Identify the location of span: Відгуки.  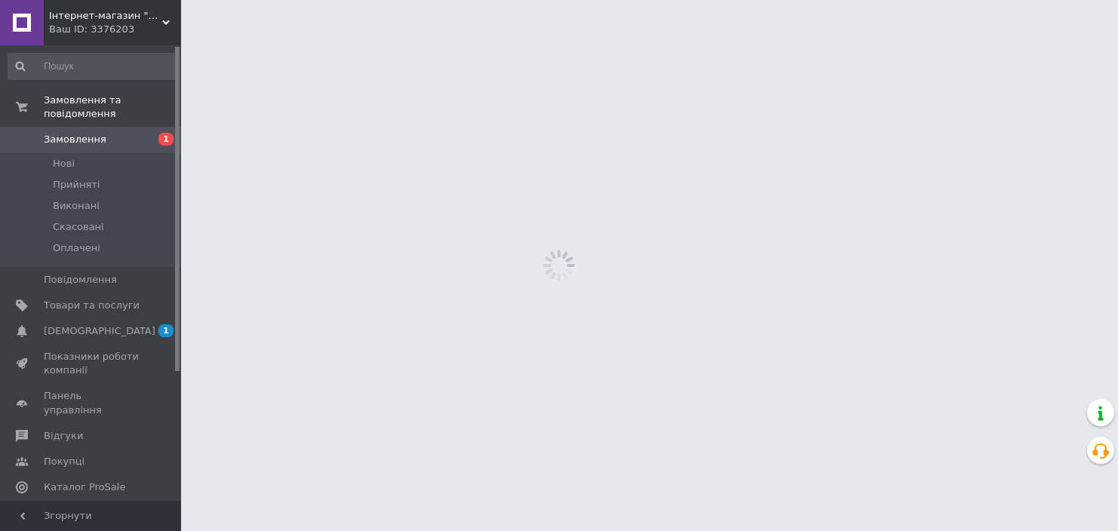
(63, 436).